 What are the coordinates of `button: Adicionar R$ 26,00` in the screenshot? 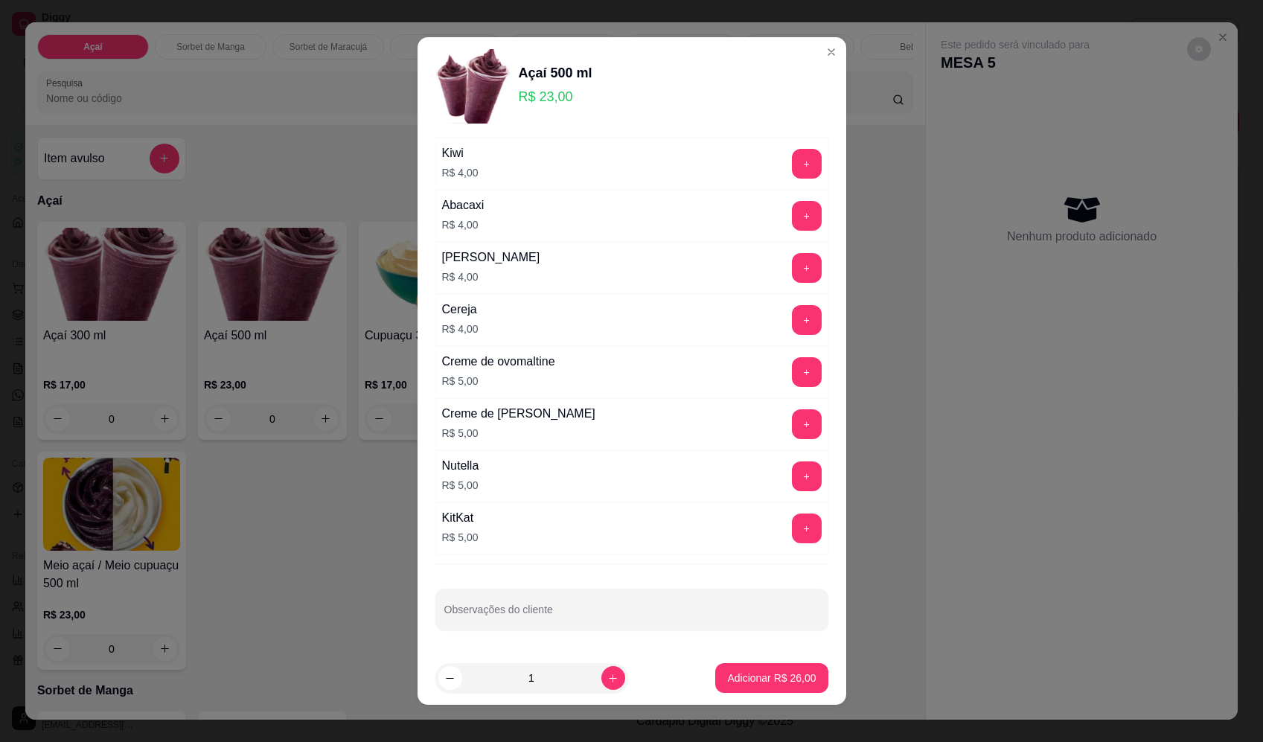 It's located at (771, 678).